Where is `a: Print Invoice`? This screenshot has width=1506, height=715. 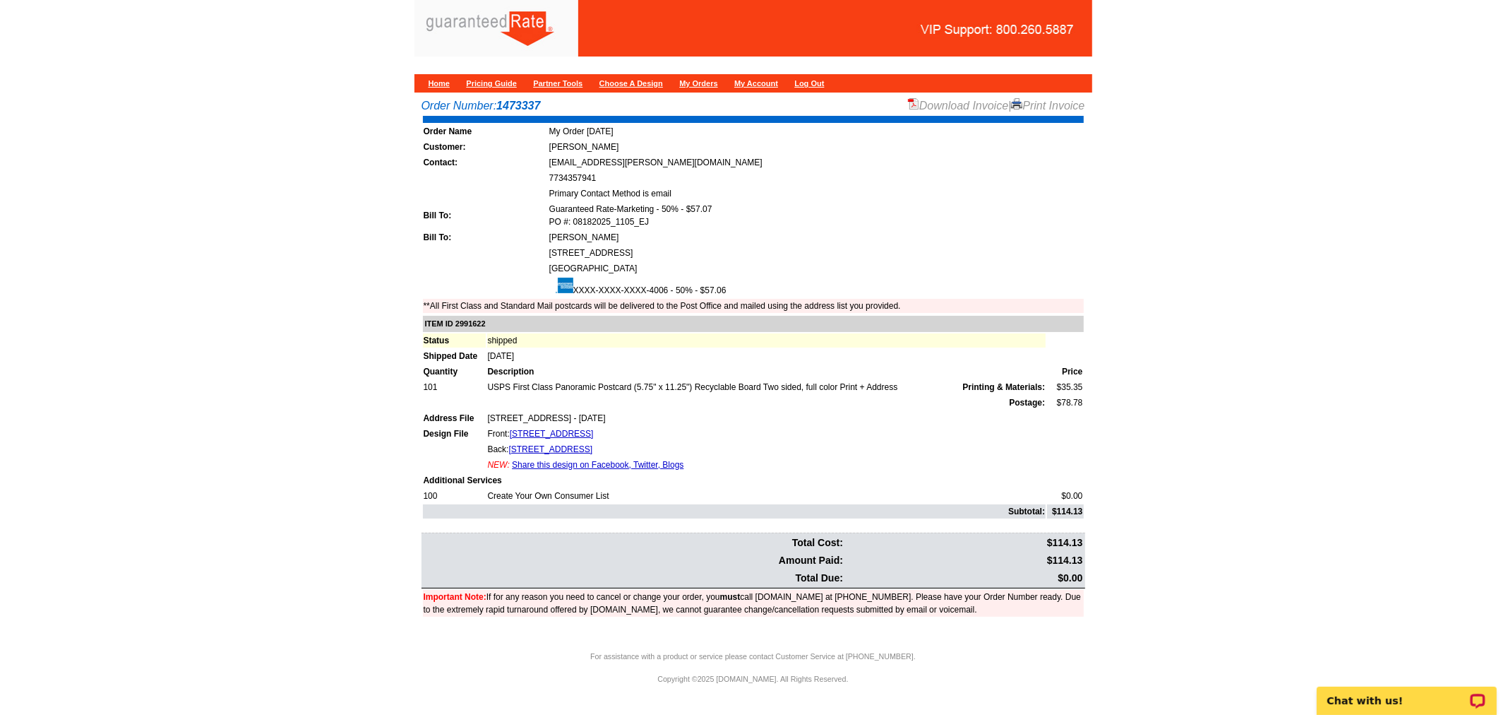 a: Print Invoice is located at coordinates (1048, 105).